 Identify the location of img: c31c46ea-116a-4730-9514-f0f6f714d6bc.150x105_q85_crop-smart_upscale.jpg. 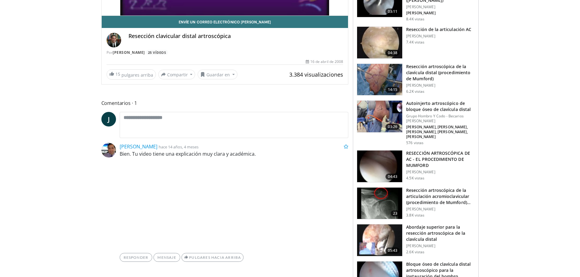
(380, 117).